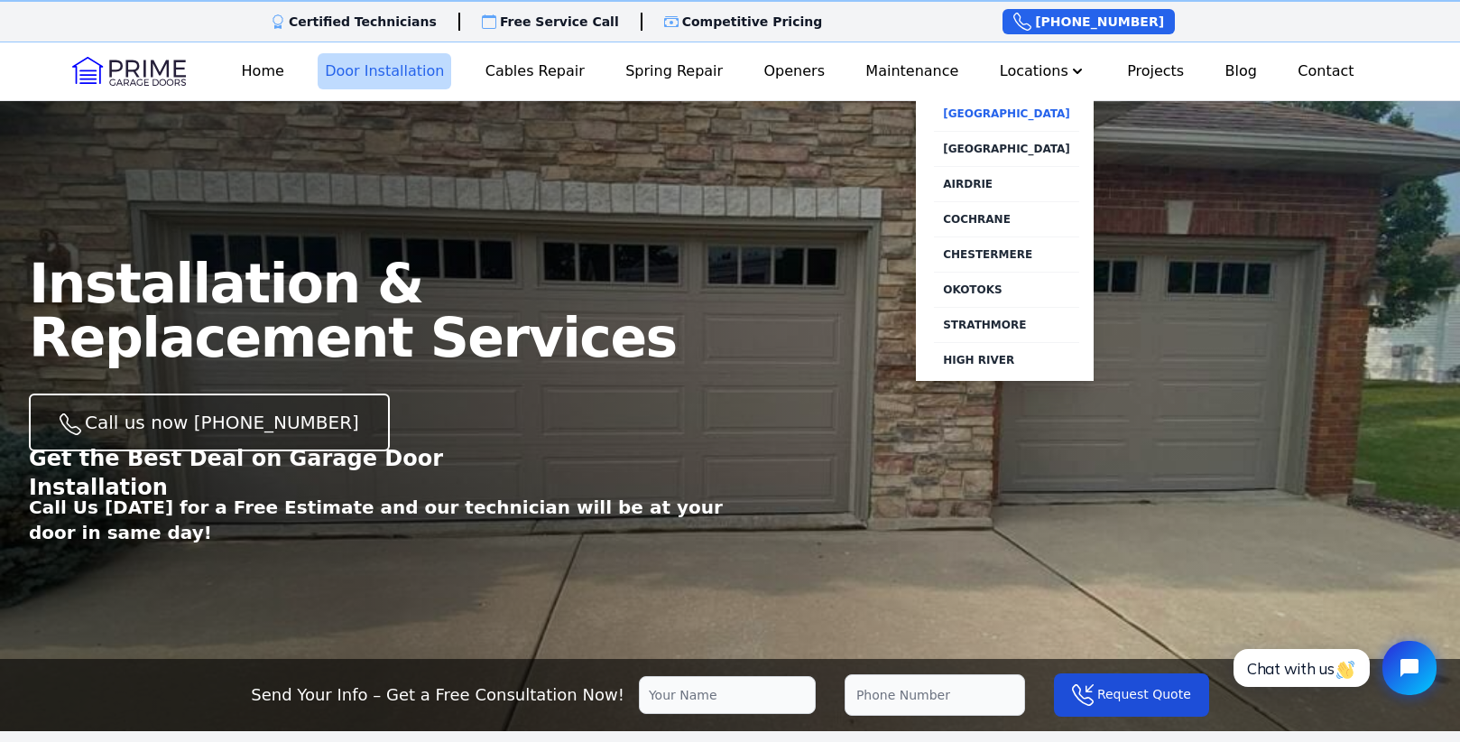  Describe the element at coordinates (289, 473) in the screenshot. I see `p: Get the Best Deal on Garage Door Installation` at that location.